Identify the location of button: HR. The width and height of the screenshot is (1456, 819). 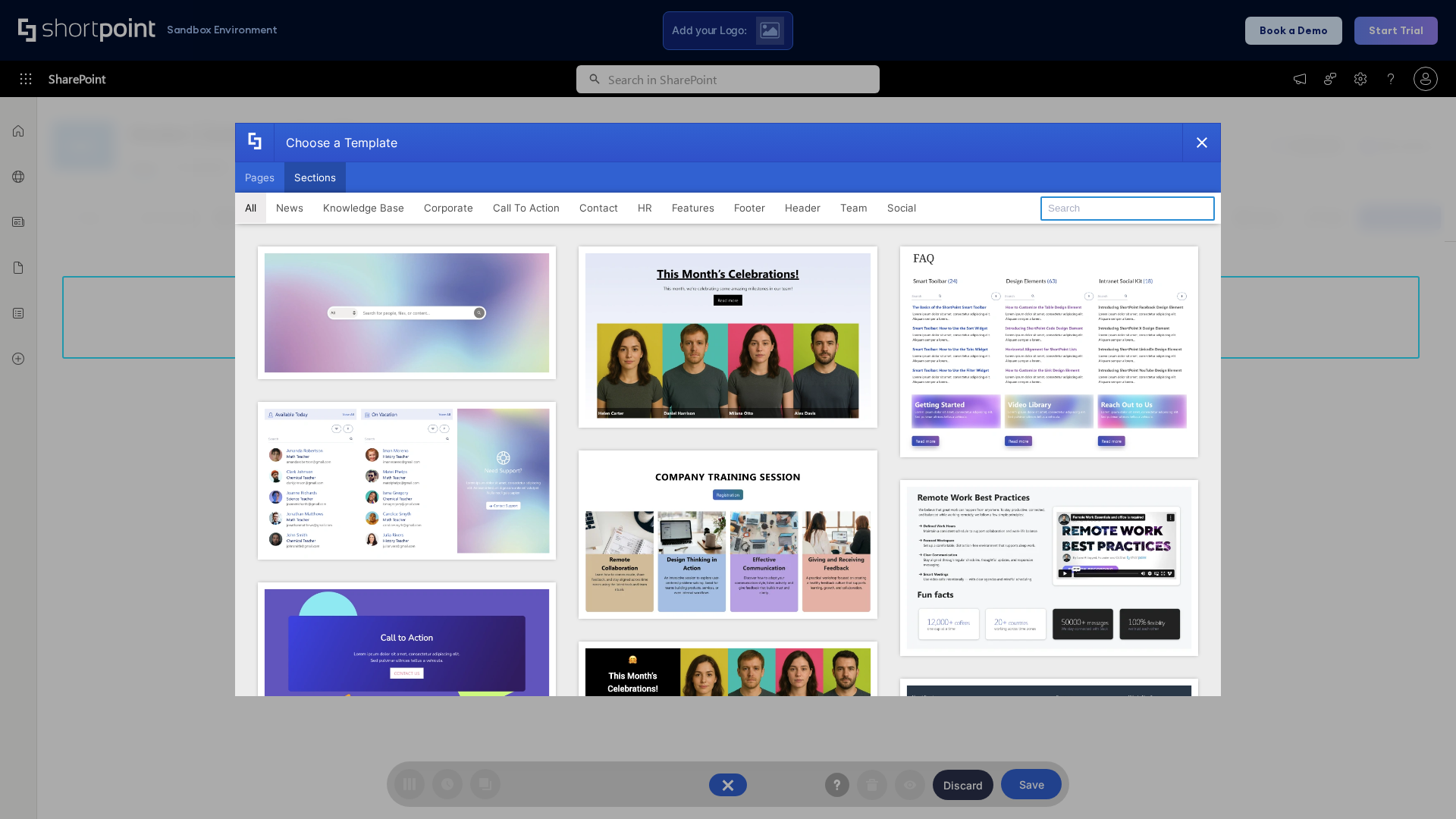
(644, 208).